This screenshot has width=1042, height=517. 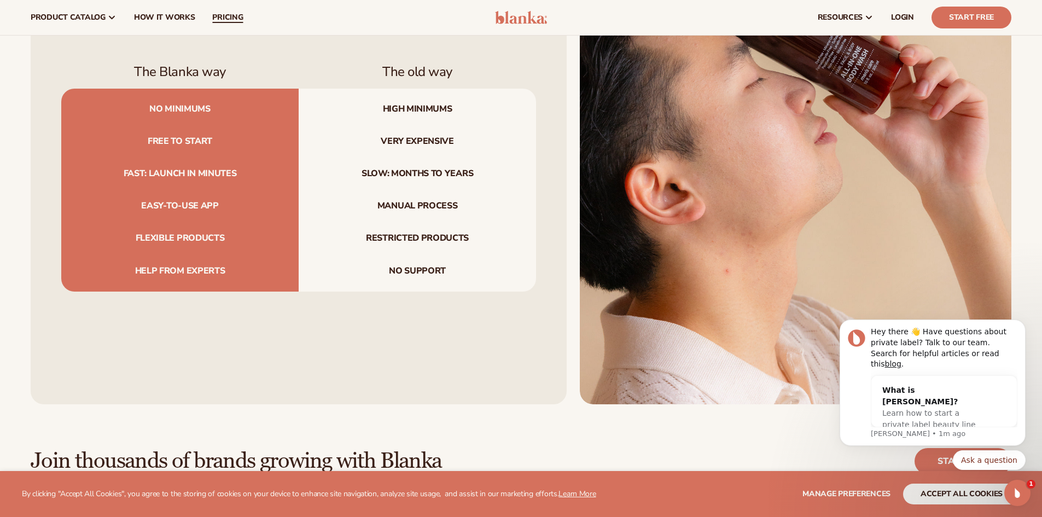 What do you see at coordinates (971, 18) in the screenshot?
I see `a: Start Free` at bounding box center [971, 18].